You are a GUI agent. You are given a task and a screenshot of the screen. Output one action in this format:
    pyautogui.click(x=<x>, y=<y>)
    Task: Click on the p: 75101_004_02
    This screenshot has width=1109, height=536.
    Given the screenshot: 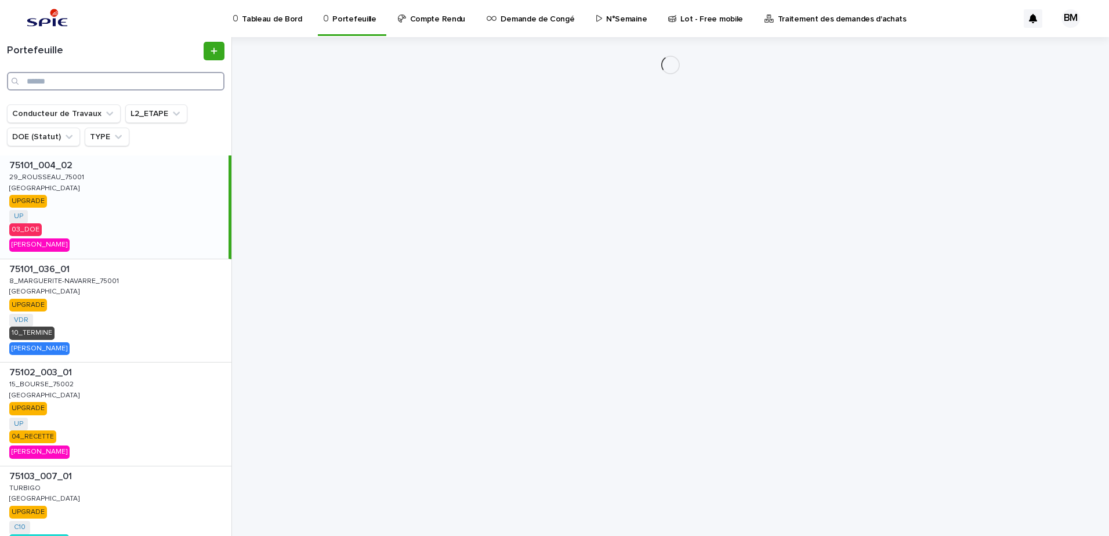 What is the action you would take?
    pyautogui.click(x=42, y=164)
    